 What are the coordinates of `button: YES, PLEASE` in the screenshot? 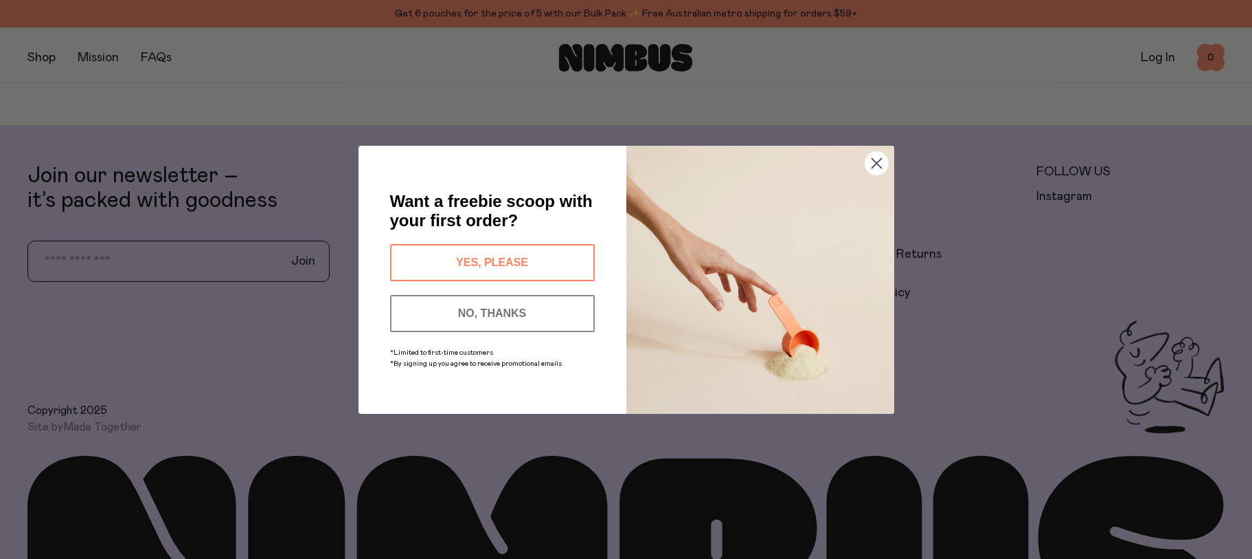 It's located at (493, 262).